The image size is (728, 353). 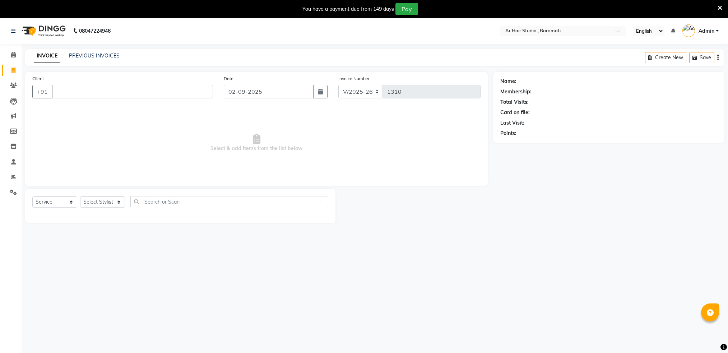 I want to click on div: Last Visit:, so click(x=512, y=123).